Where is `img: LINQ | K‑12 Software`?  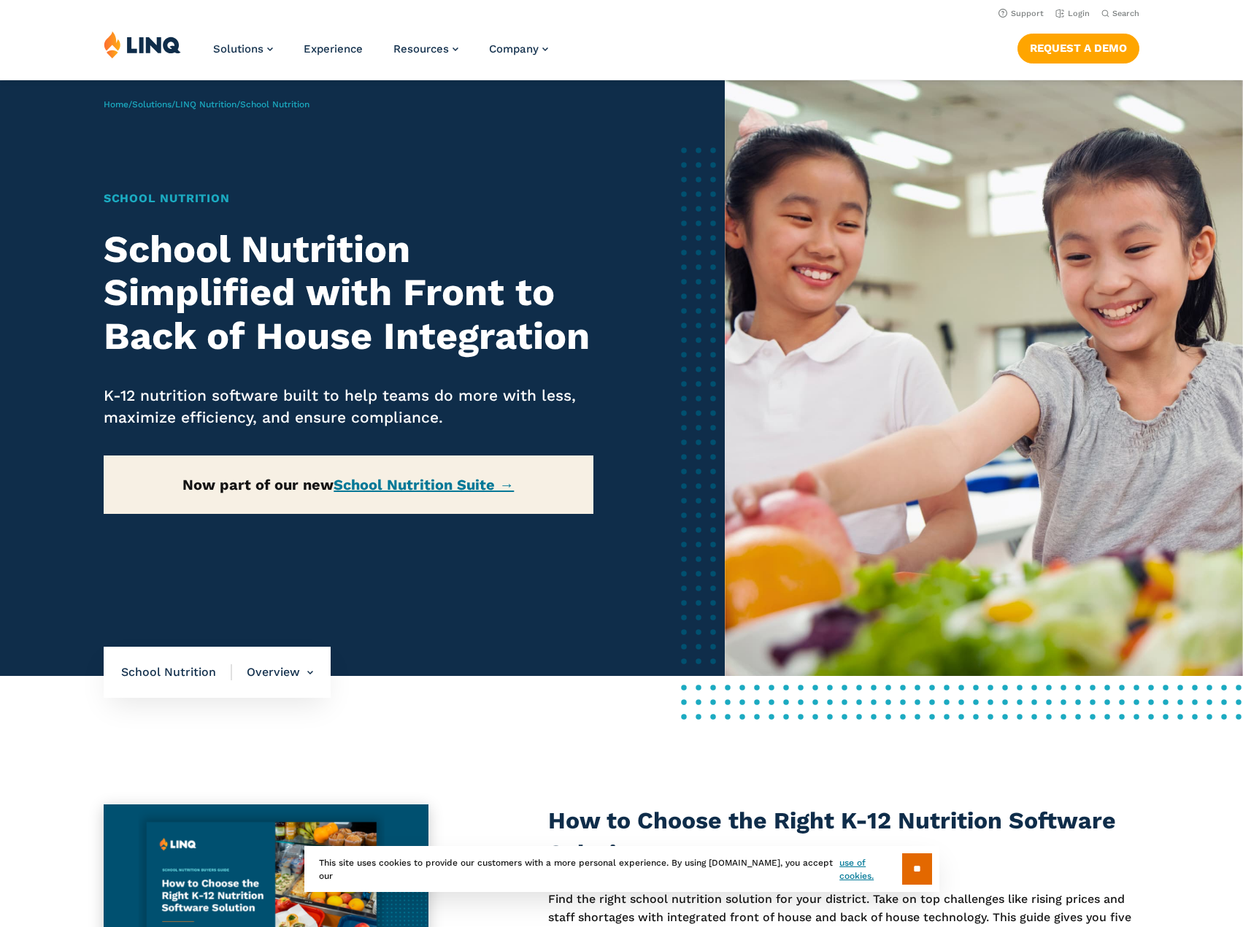 img: LINQ | K‑12 Software is located at coordinates (142, 45).